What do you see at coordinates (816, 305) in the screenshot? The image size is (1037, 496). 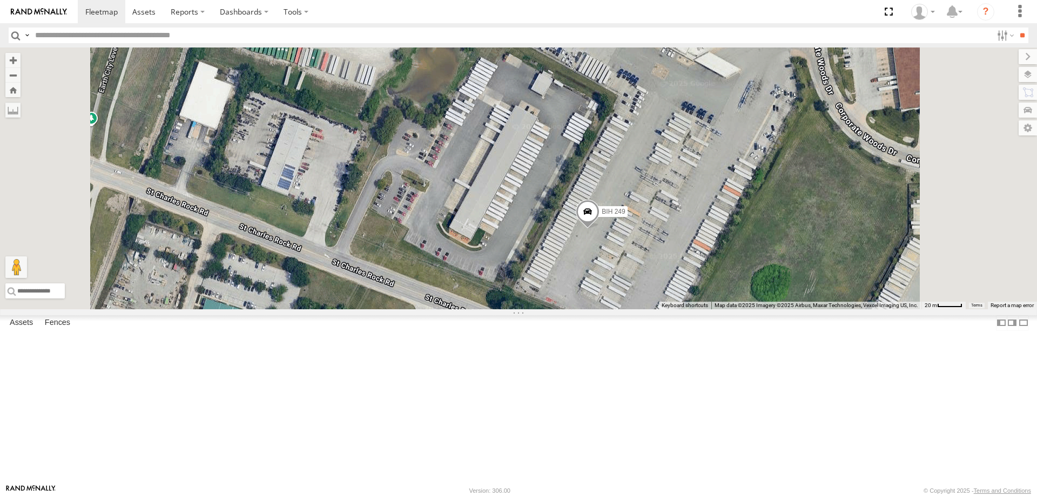 I see `span: Map data ©2025 Imagery ©2025 Airbus, Maxar Technologies, Vexcel Imaging US, Inc.` at bounding box center [816, 305].